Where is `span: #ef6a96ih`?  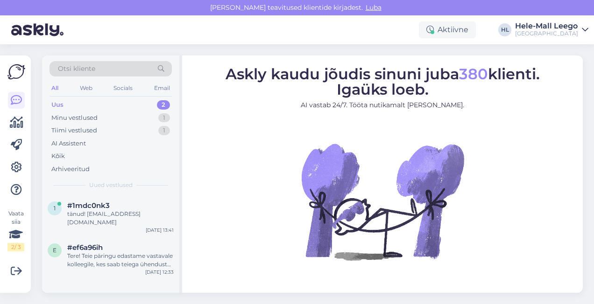 span: #ef6a96ih is located at coordinates (85, 248).